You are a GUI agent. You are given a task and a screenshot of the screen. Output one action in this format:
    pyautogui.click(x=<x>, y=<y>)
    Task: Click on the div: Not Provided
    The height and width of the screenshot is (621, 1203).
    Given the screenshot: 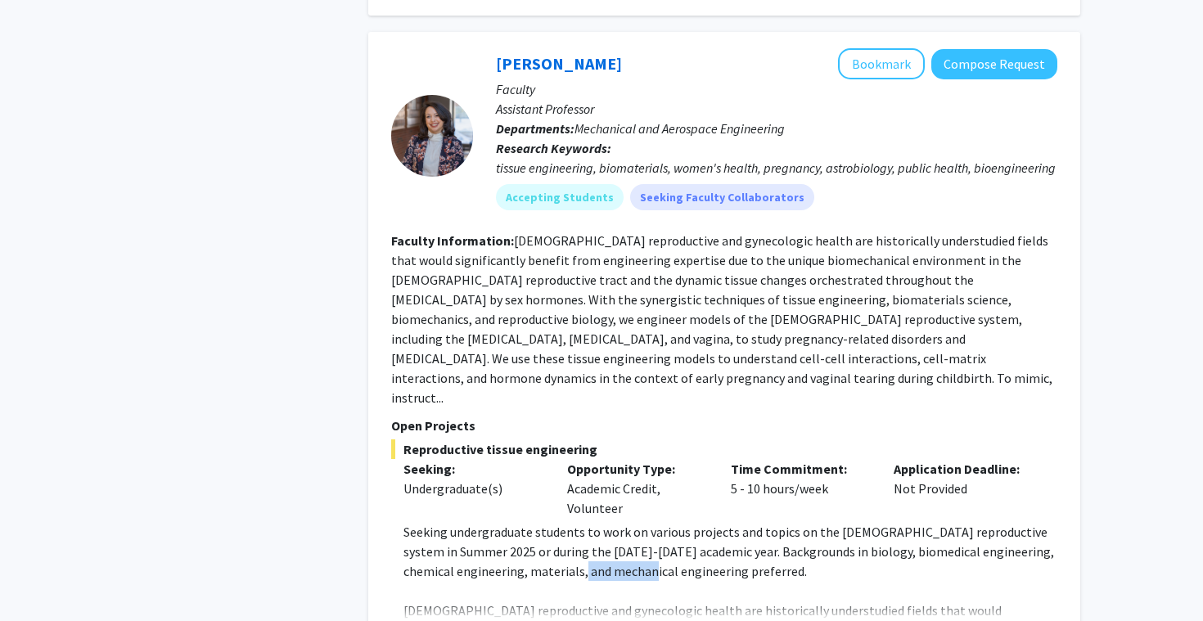 What is the action you would take?
    pyautogui.click(x=963, y=488)
    